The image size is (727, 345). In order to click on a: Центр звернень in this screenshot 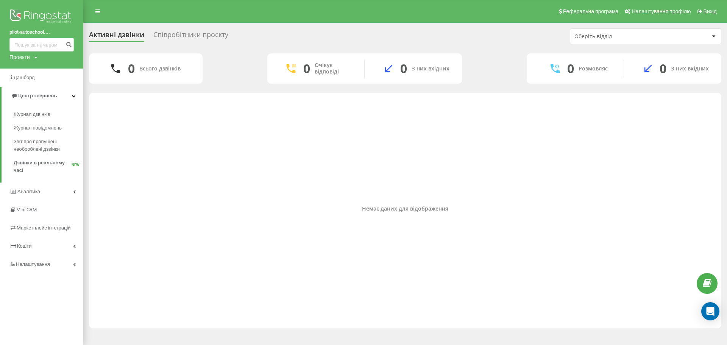, I will do `click(42, 96)`.